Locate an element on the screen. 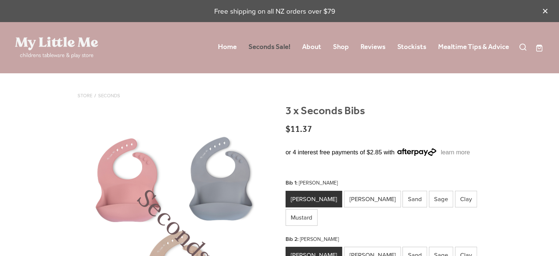 The image size is (559, 256). div: Sage is located at coordinates (441, 199).